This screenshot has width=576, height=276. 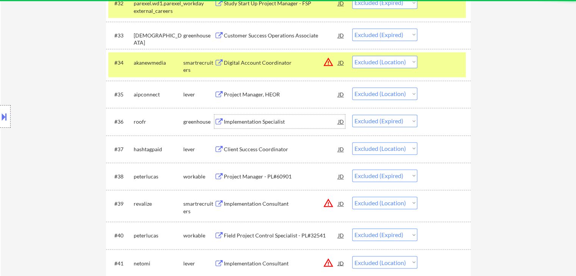 I want to click on div: hashtagpaid, so click(x=158, y=149).